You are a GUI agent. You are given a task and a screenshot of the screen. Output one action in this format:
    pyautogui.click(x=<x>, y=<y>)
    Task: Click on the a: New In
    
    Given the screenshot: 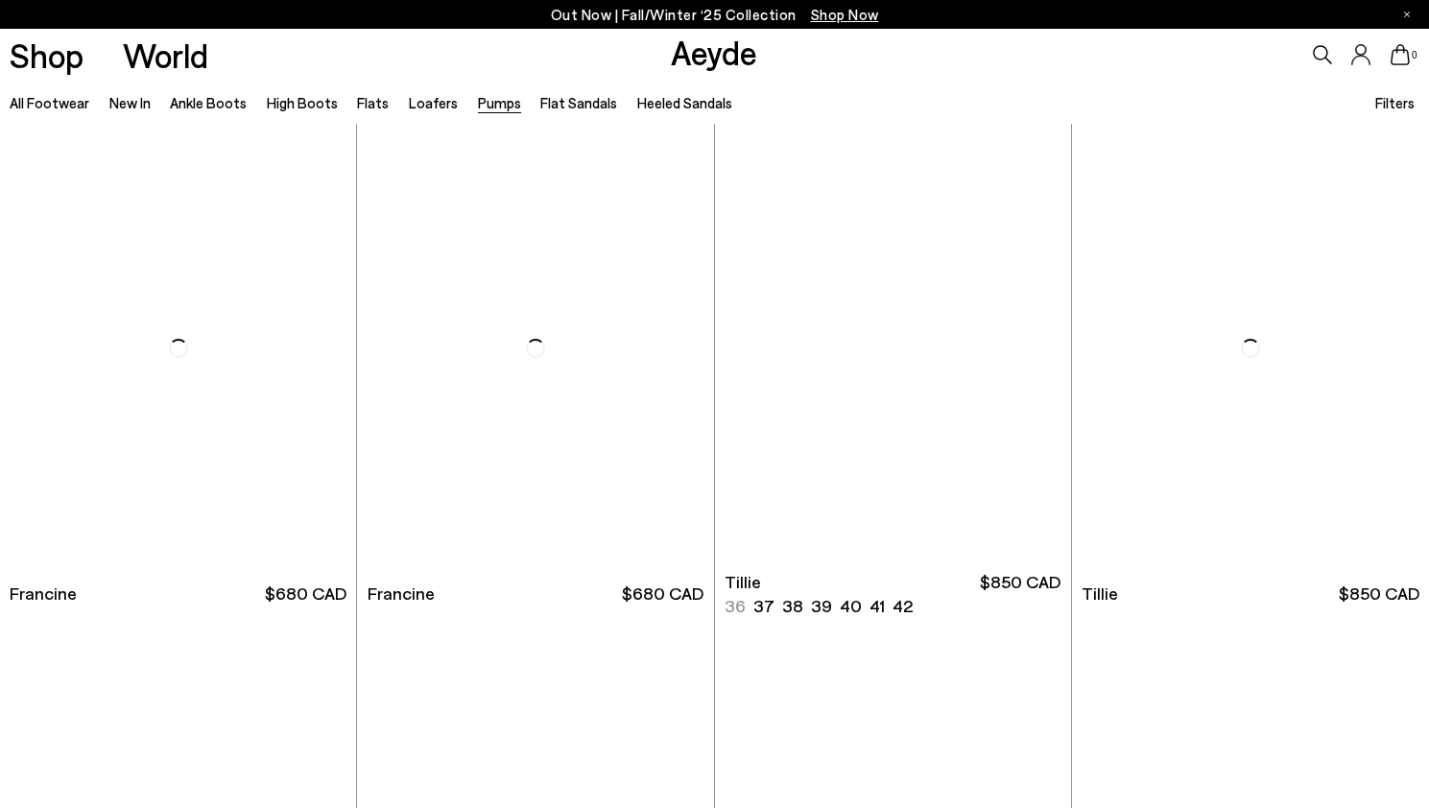 What is the action you would take?
    pyautogui.click(x=130, y=103)
    